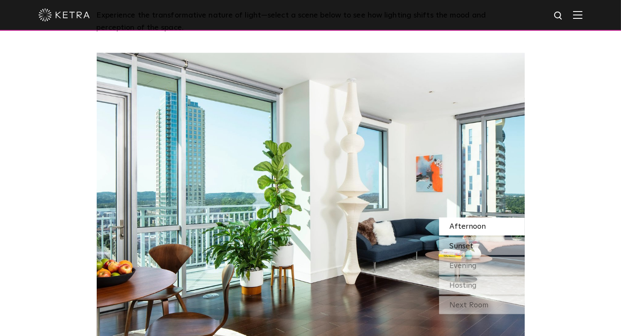 This screenshot has height=336, width=621. I want to click on span: Evening, so click(463, 266).